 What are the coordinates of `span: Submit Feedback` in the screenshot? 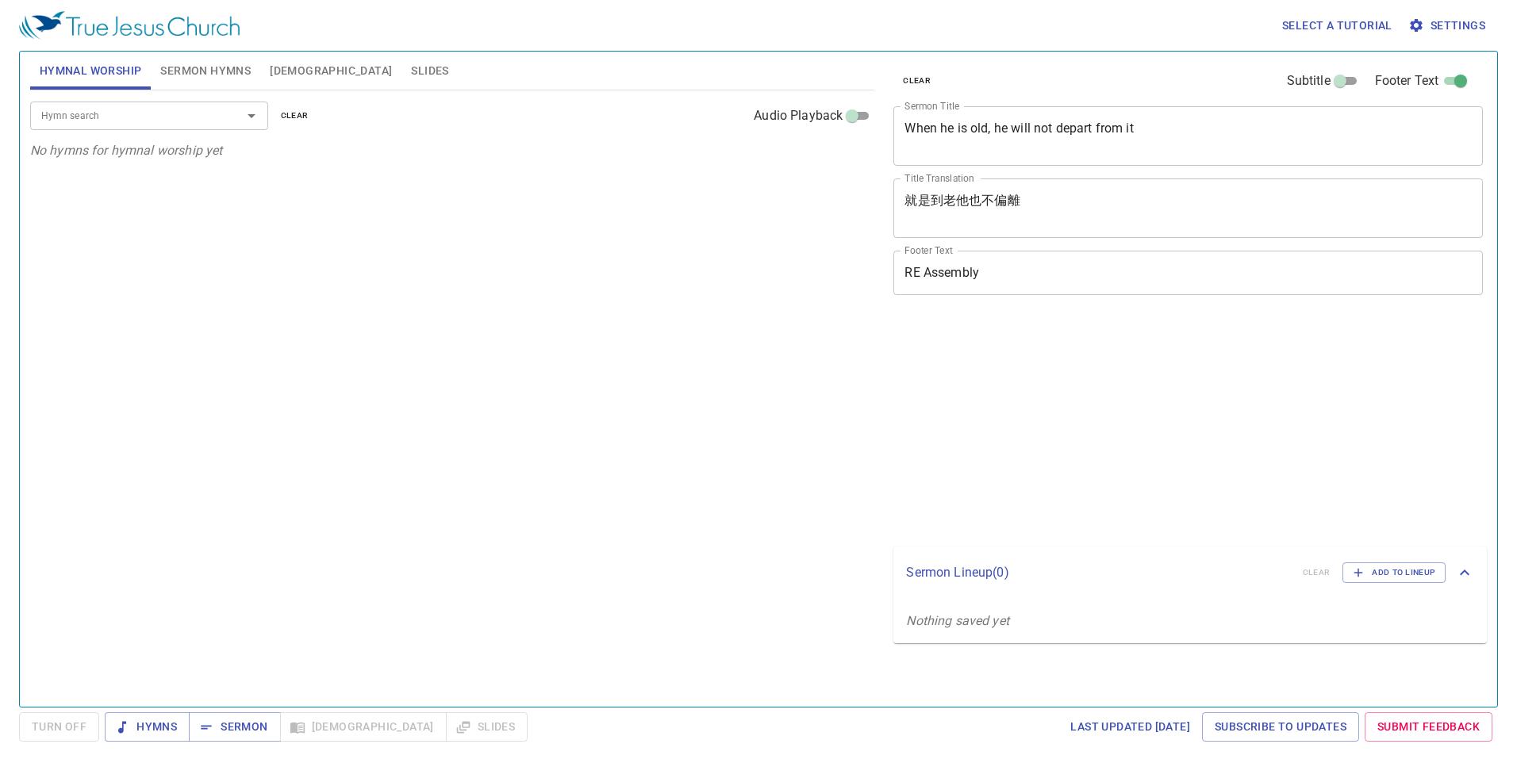 It's located at (1429, 727).